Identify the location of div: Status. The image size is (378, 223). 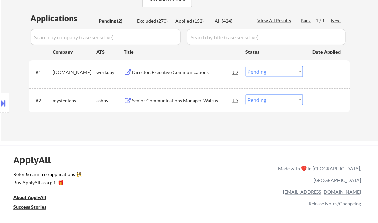
(274, 52).